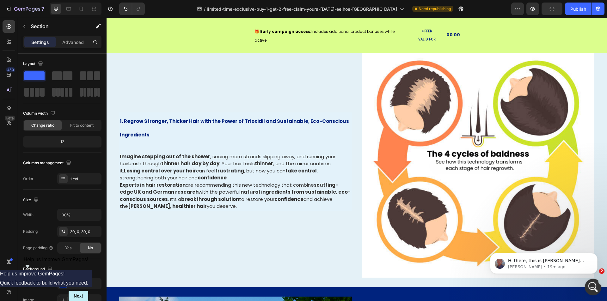  I want to click on div: 30, 0, 30, 0, so click(85, 232).